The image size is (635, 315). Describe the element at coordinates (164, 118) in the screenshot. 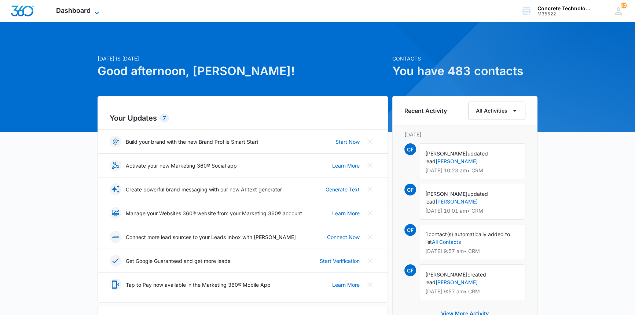

I see `div: 7` at that location.